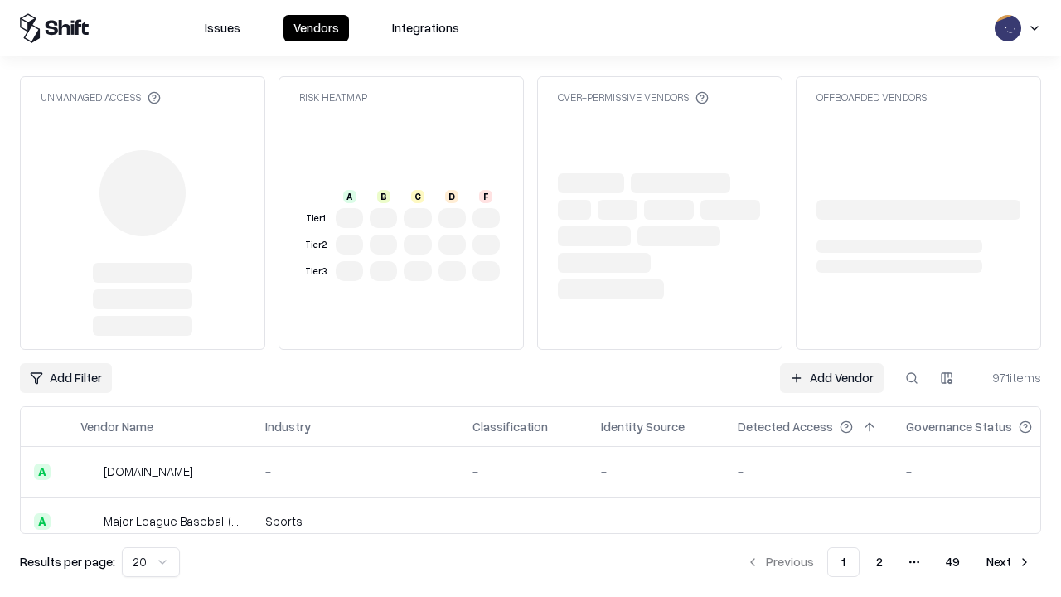 The height and width of the screenshot is (597, 1061). Describe the element at coordinates (222, 28) in the screenshot. I see `button: Issues` at that location.